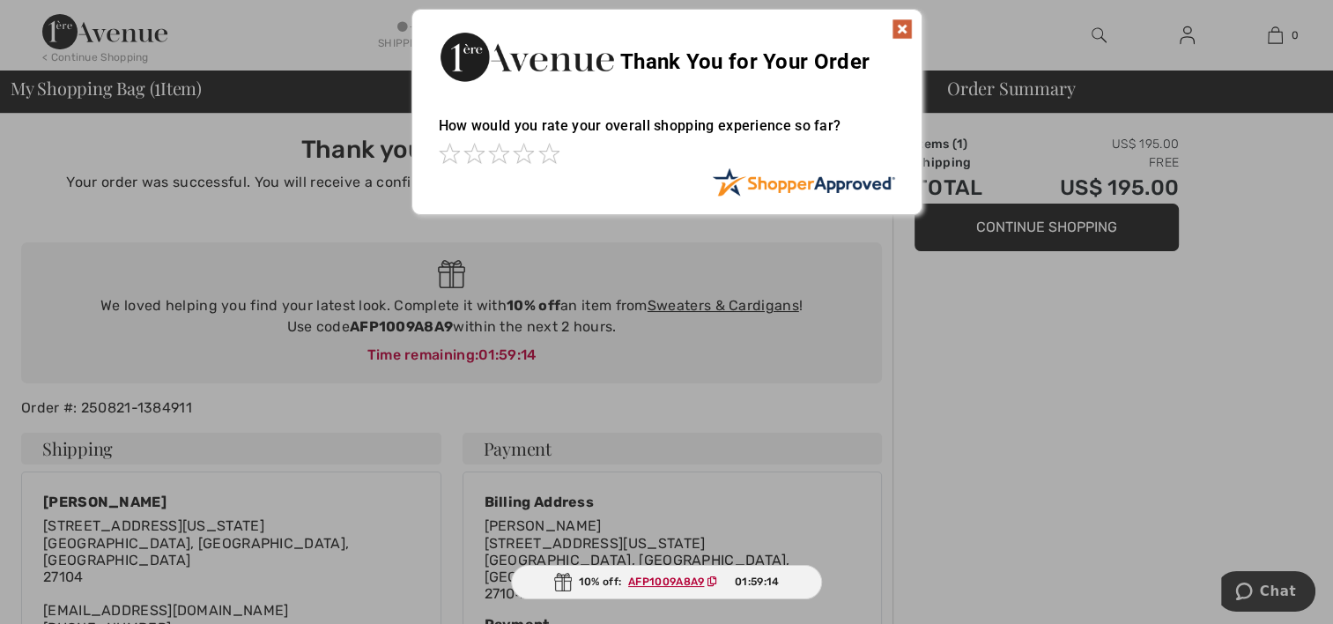  Describe the element at coordinates (527, 56) in the screenshot. I see `img: Thank You for Your Order` at that location.